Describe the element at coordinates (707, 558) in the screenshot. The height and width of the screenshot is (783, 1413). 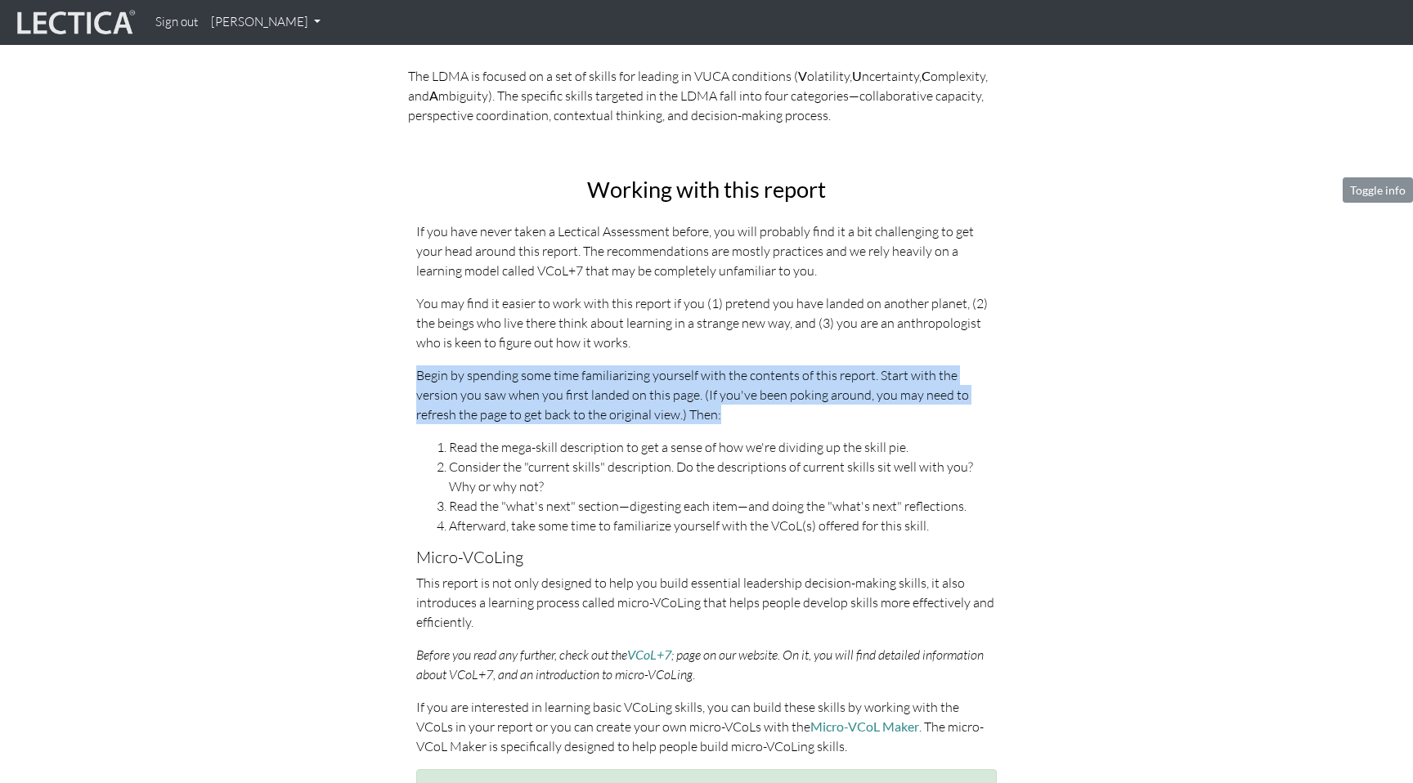
I see `h5: Micro-VCoLing` at that location.